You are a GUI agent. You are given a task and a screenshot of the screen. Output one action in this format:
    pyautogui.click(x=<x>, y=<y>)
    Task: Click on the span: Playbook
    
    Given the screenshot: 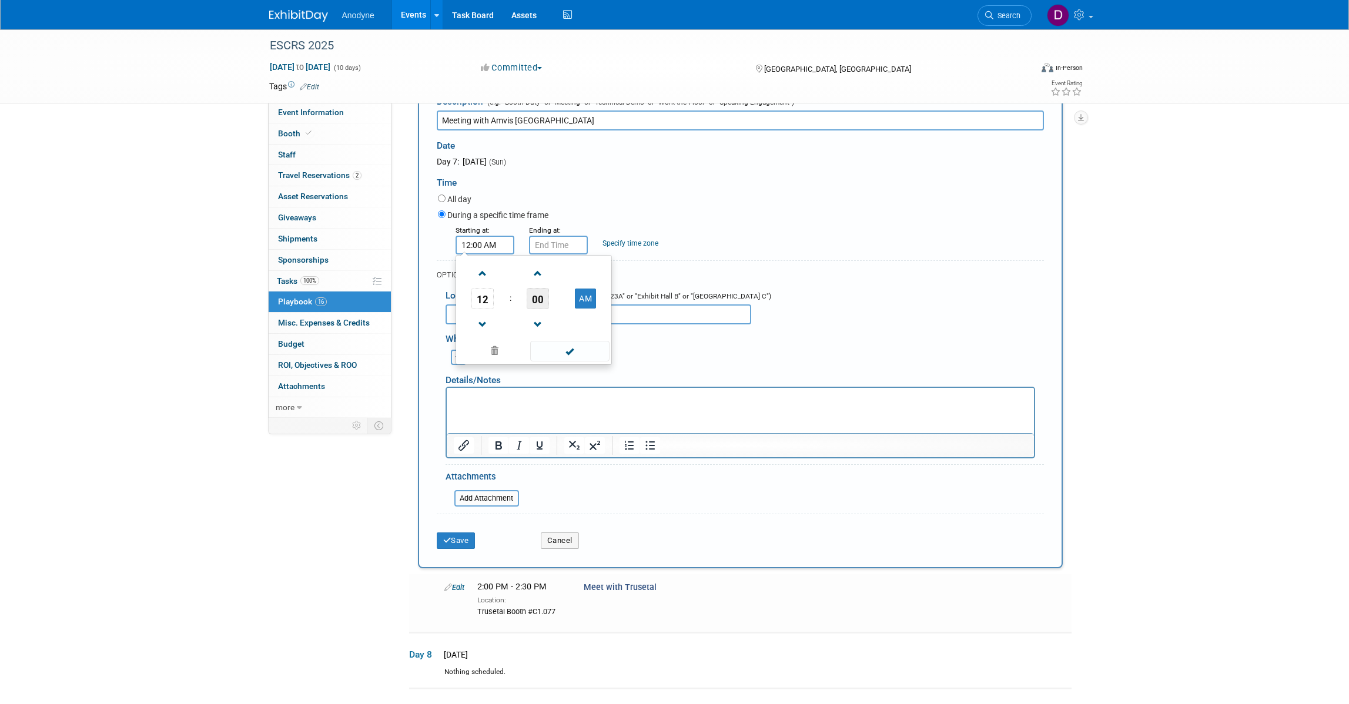 What is the action you would take?
    pyautogui.click(x=302, y=302)
    